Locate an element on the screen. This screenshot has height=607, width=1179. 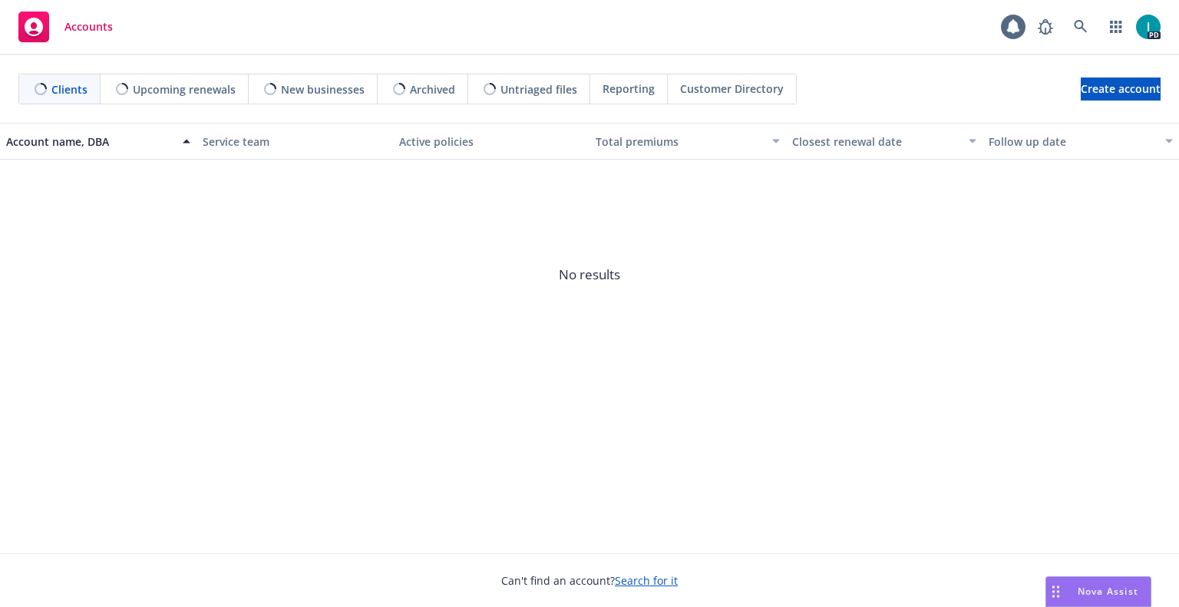
span: Accounts is located at coordinates (88, 27).